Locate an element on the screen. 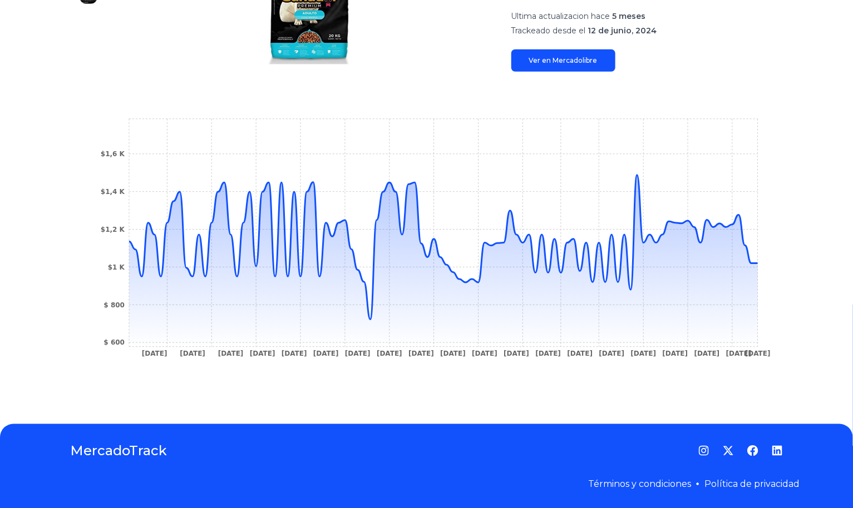  a: Facebook is located at coordinates (753, 451).